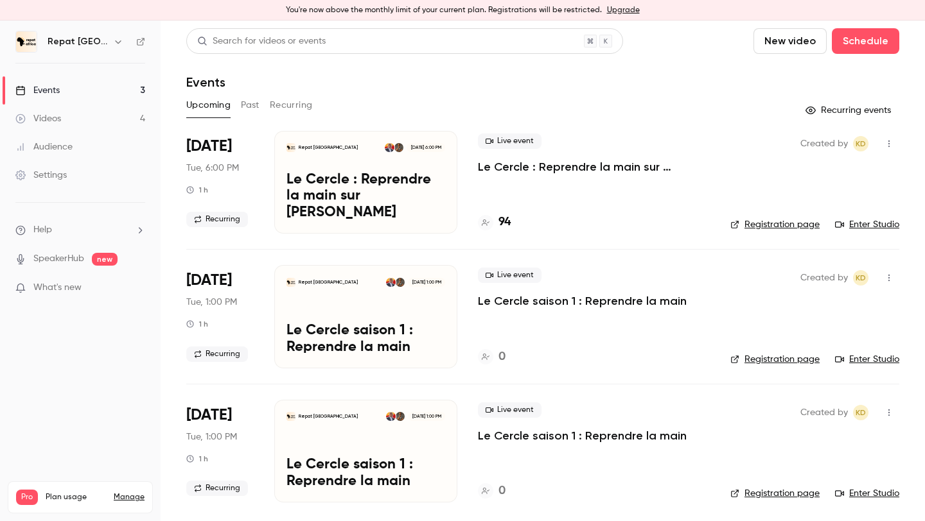 This screenshot has width=925, height=521. What do you see at coordinates (41, 175) in the screenshot?
I see `div: Settings` at bounding box center [41, 175].